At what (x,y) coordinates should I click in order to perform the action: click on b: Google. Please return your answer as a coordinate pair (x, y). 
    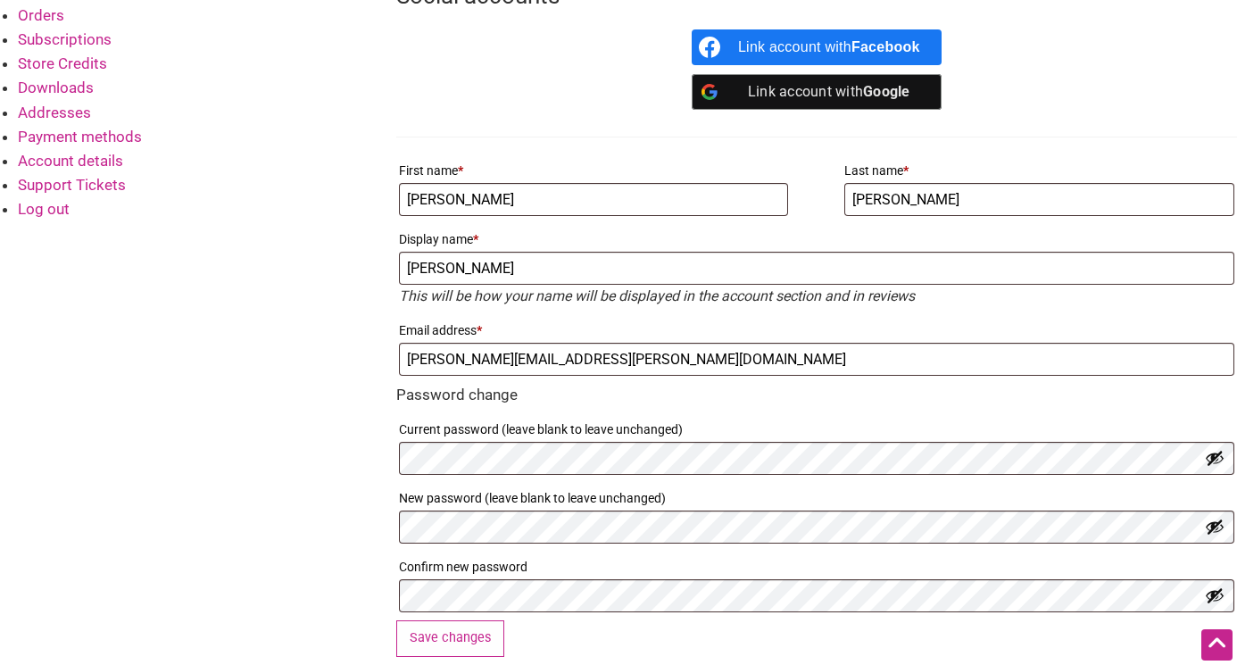
    Looking at the image, I should click on (887, 91).